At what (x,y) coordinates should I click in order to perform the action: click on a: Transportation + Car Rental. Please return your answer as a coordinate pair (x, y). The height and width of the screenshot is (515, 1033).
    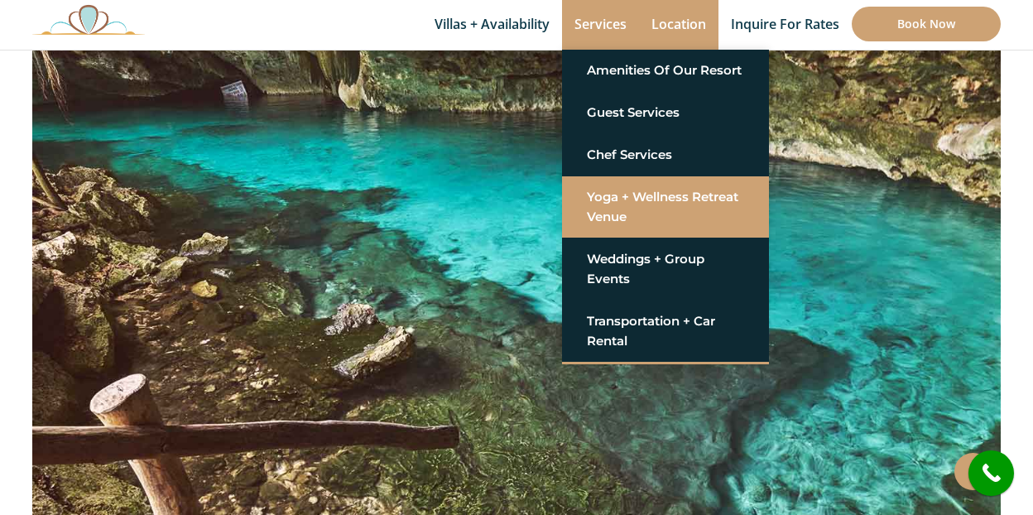
    Looking at the image, I should click on (665, 331).